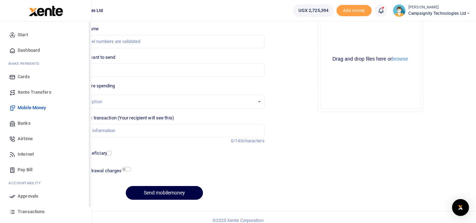  I want to click on a: Cards, so click(45, 77).